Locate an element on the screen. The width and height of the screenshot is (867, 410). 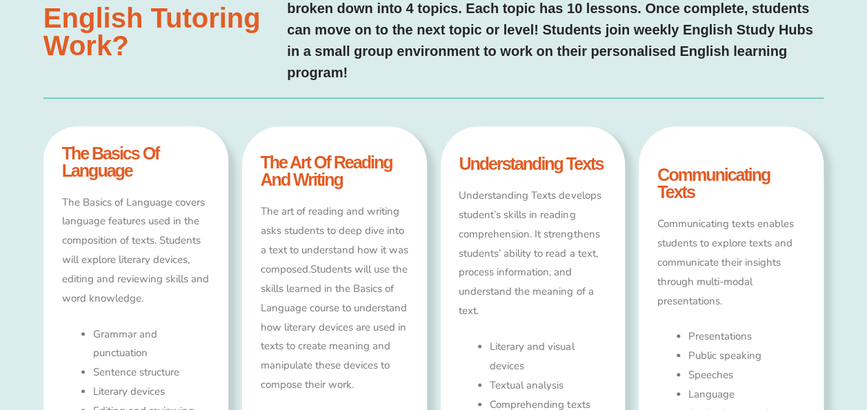
li: Literary devices is located at coordinates (151, 392).